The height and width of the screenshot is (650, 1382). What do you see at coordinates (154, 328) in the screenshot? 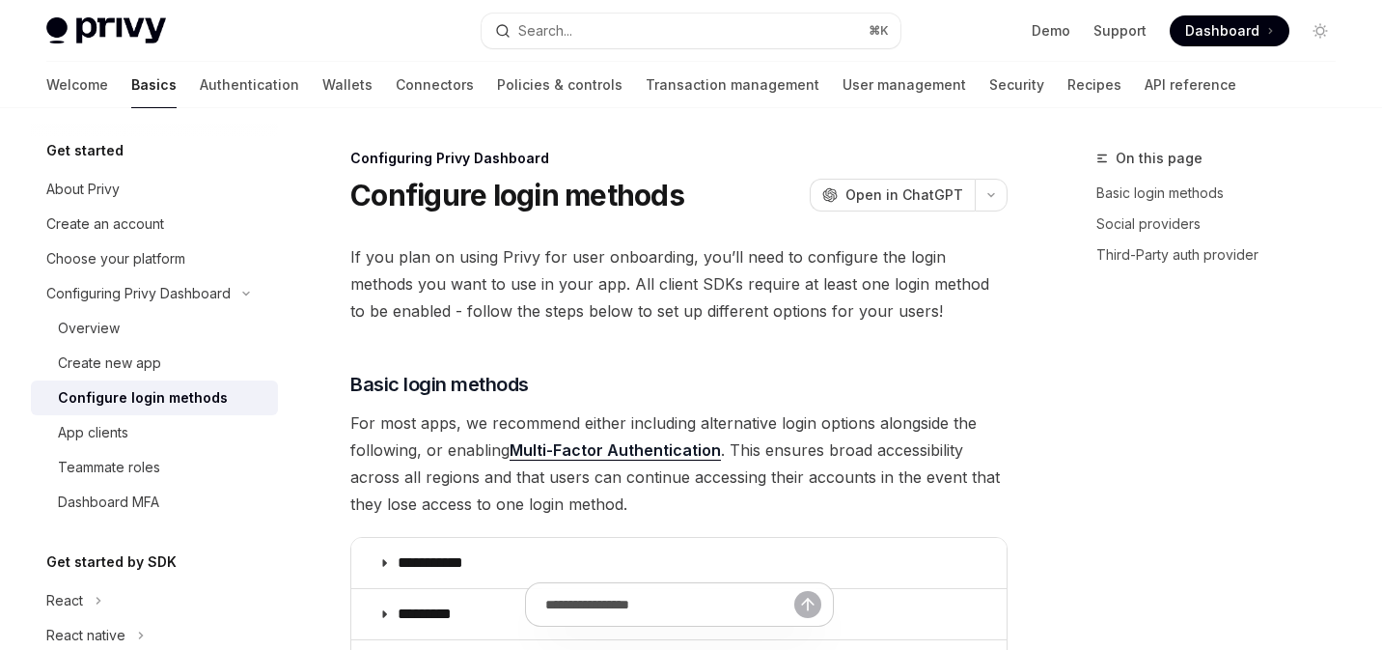
I see `a: Overview` at bounding box center [154, 328].